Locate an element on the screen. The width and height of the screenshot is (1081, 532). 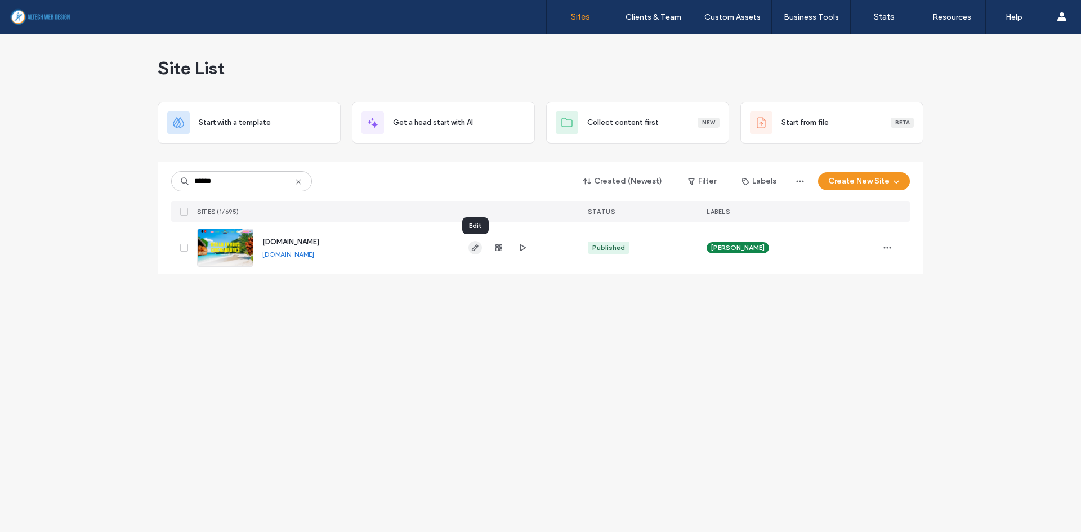
div: Start from fileBeta is located at coordinates (832, 123).